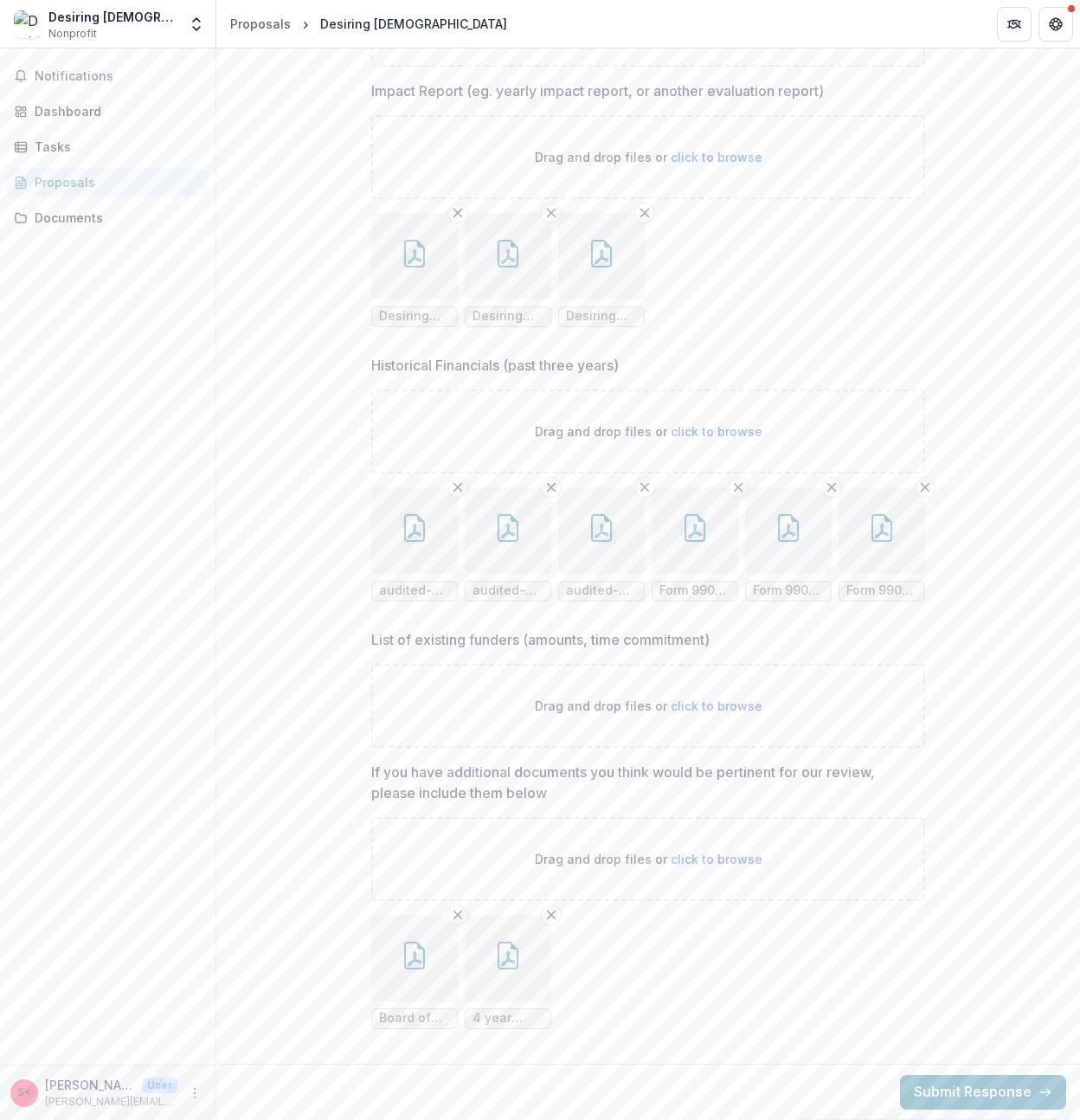 This screenshot has width=1080, height=1120. Describe the element at coordinates (882, 591) in the screenshot. I see `span: Form 990 DG FY24.pdf` at that location.